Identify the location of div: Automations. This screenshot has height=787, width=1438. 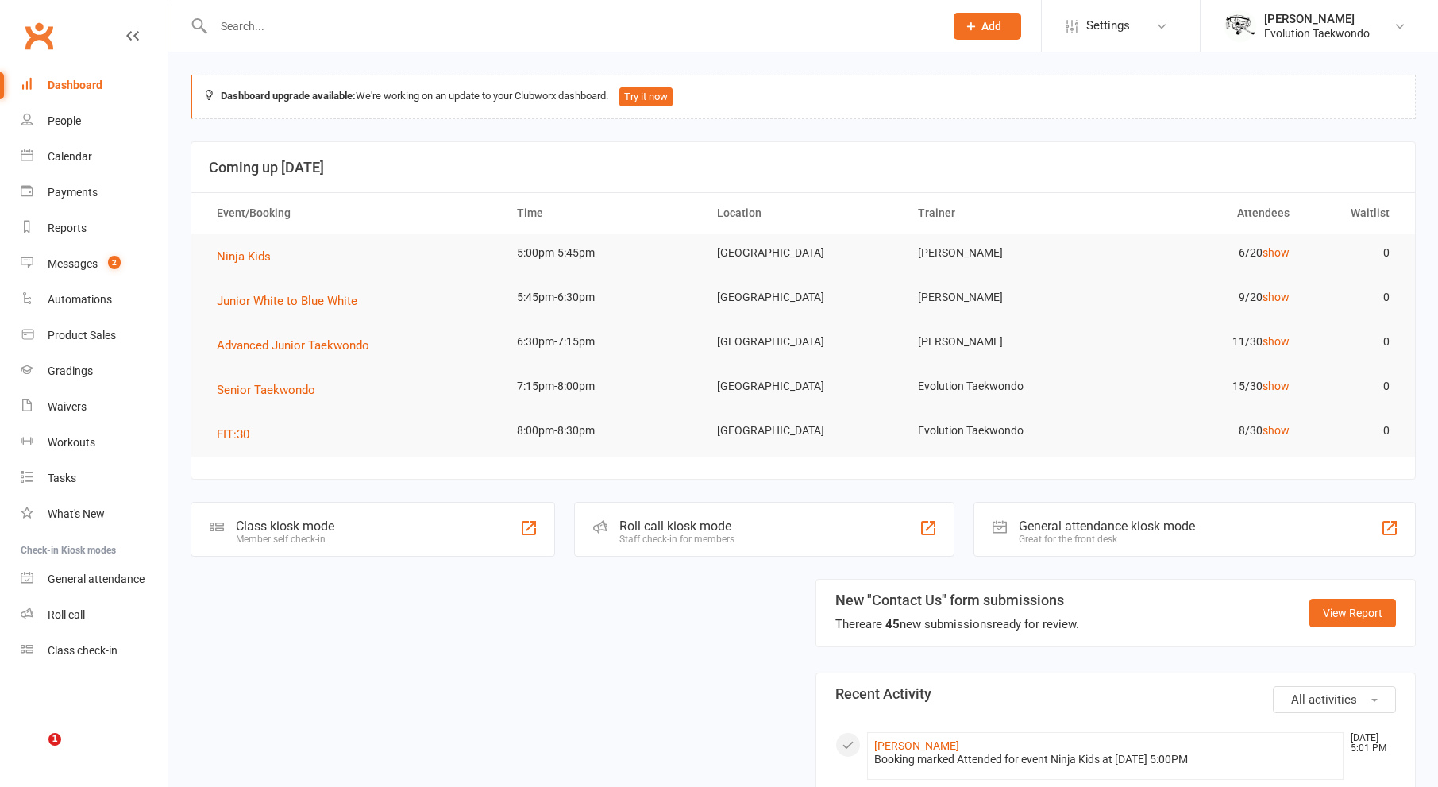
(79, 299).